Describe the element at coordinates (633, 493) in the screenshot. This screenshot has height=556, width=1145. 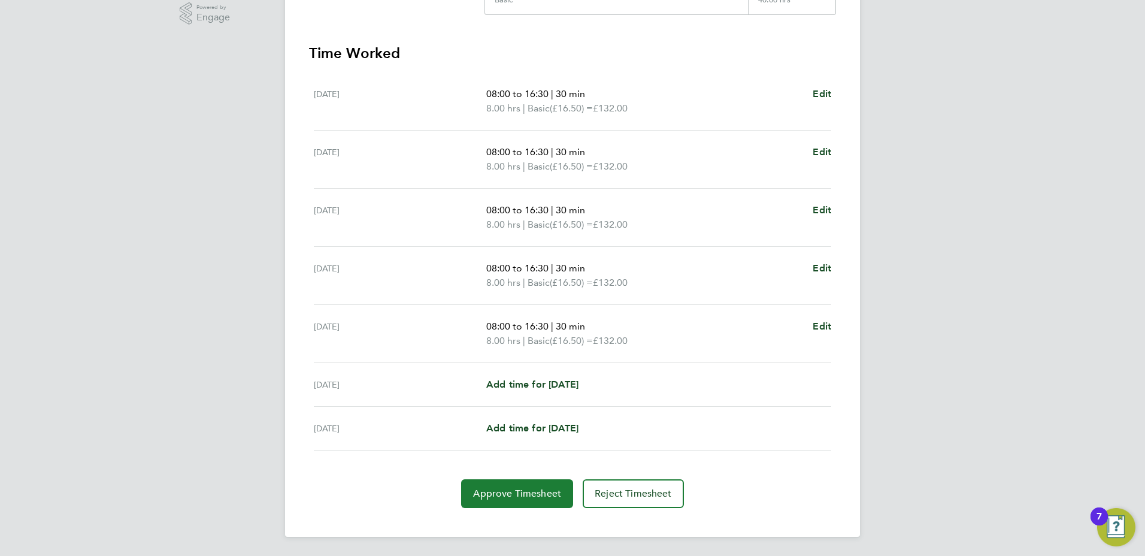
I see `button: Reject Timesheet` at that location.